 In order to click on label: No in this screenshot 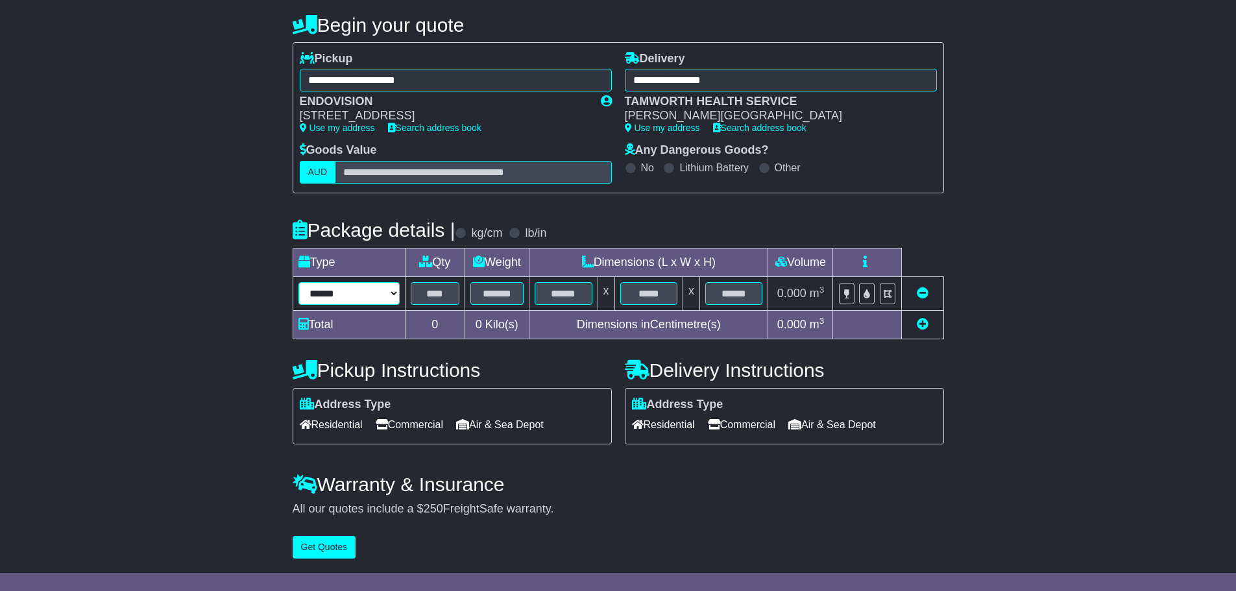, I will do `click(648, 167)`.